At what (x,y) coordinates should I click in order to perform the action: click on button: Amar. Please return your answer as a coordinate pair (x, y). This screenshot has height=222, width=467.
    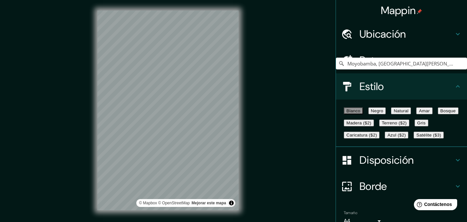
    Looking at the image, I should click on (424, 111).